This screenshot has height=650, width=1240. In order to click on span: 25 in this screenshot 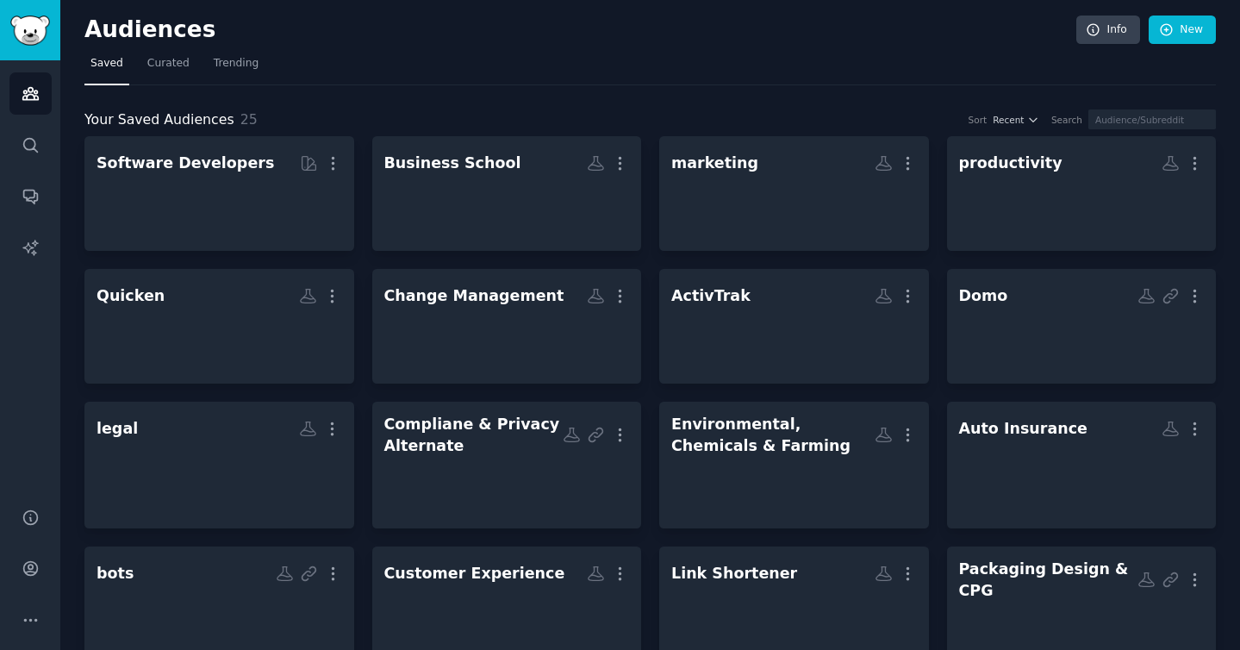, I will do `click(249, 119)`.